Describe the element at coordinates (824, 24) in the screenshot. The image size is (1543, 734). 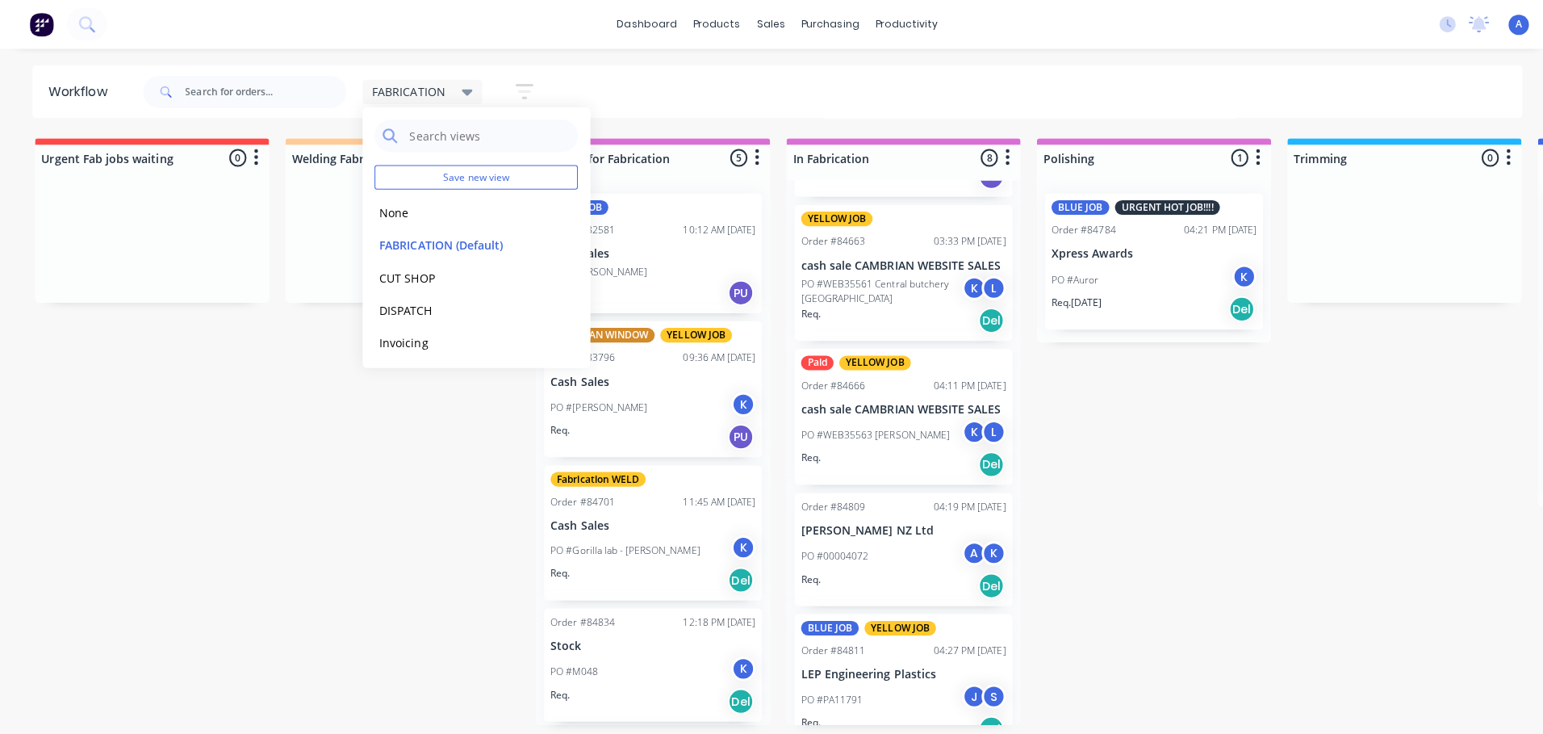
I see `div: purchasing` at that location.